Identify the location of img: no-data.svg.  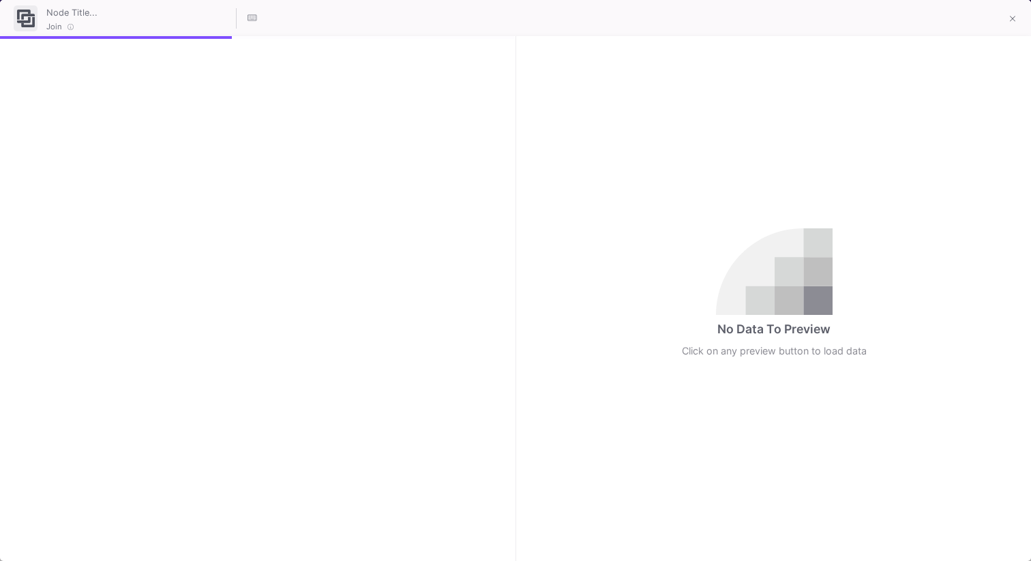
(774, 271).